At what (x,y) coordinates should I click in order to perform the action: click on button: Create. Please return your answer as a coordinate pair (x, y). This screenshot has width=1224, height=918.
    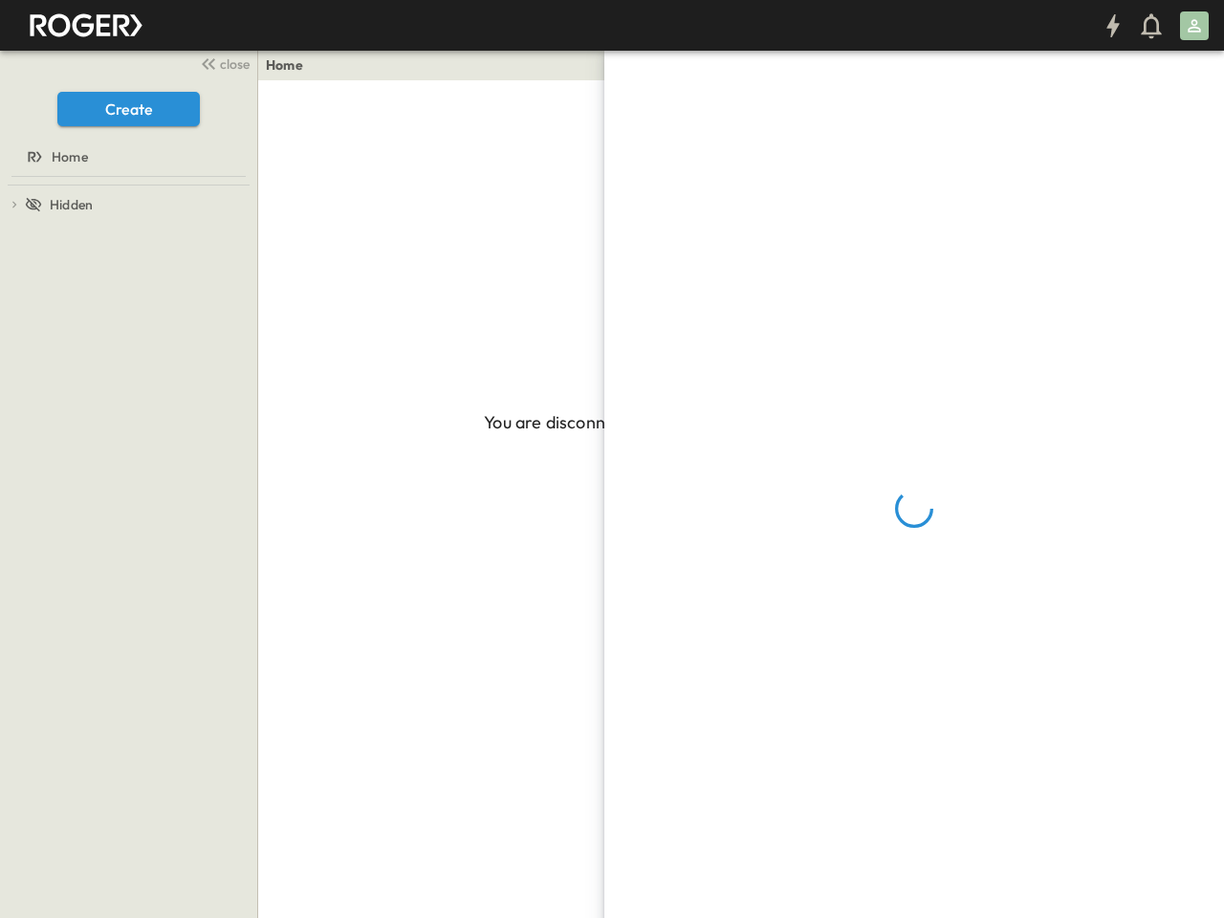
    Looking at the image, I should click on (128, 109).